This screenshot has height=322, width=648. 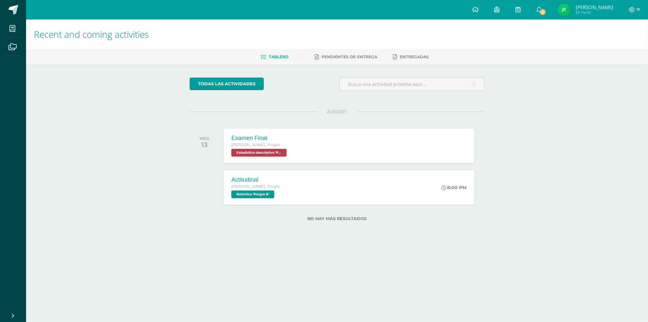 I want to click on span: Robótica 'Progra B', so click(x=253, y=194).